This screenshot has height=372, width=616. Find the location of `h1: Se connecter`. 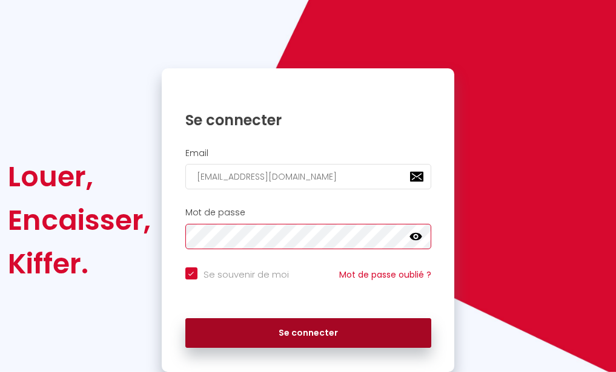

h1: Se connecter is located at coordinates (308, 120).